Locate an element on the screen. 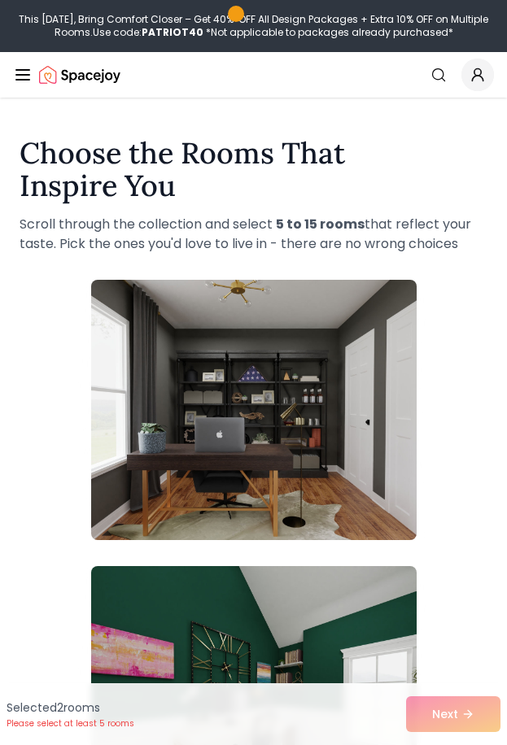 This screenshot has width=507, height=745. p: Please select at least 5 rooms is located at coordinates (70, 723).